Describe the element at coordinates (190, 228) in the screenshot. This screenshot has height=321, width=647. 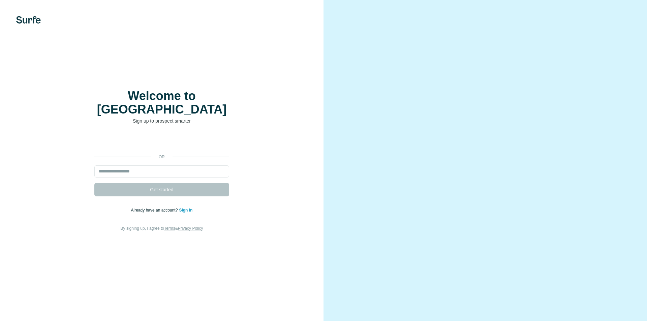
I see `a: Privacy Policy` at that location.